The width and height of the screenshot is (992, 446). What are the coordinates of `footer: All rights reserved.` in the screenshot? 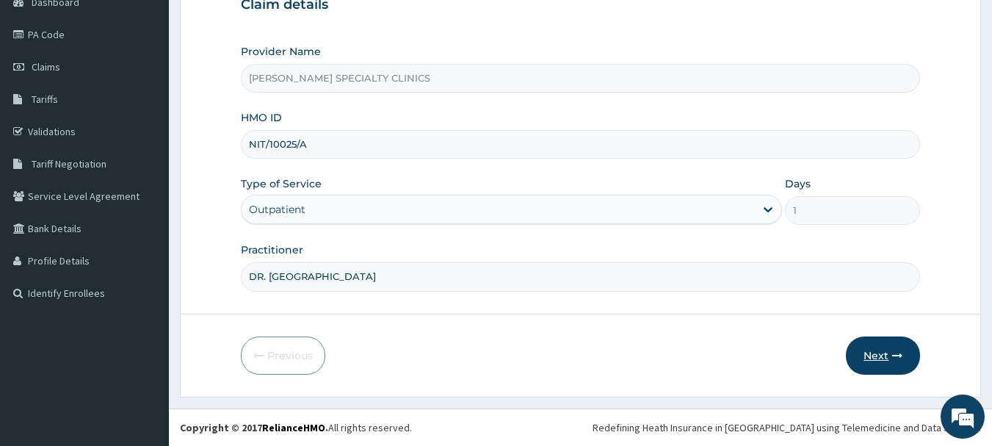 It's located at (580, 427).